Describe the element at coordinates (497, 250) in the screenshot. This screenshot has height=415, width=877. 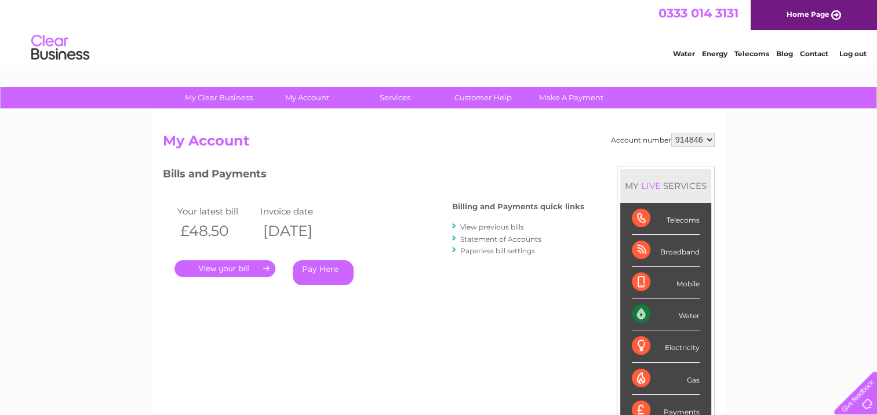
I see `a: Paperless bill settings` at that location.